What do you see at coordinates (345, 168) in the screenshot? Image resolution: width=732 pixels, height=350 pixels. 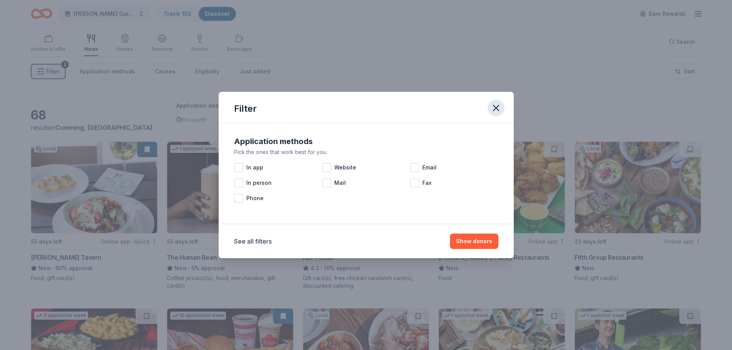 I see `span: Website` at bounding box center [345, 168].